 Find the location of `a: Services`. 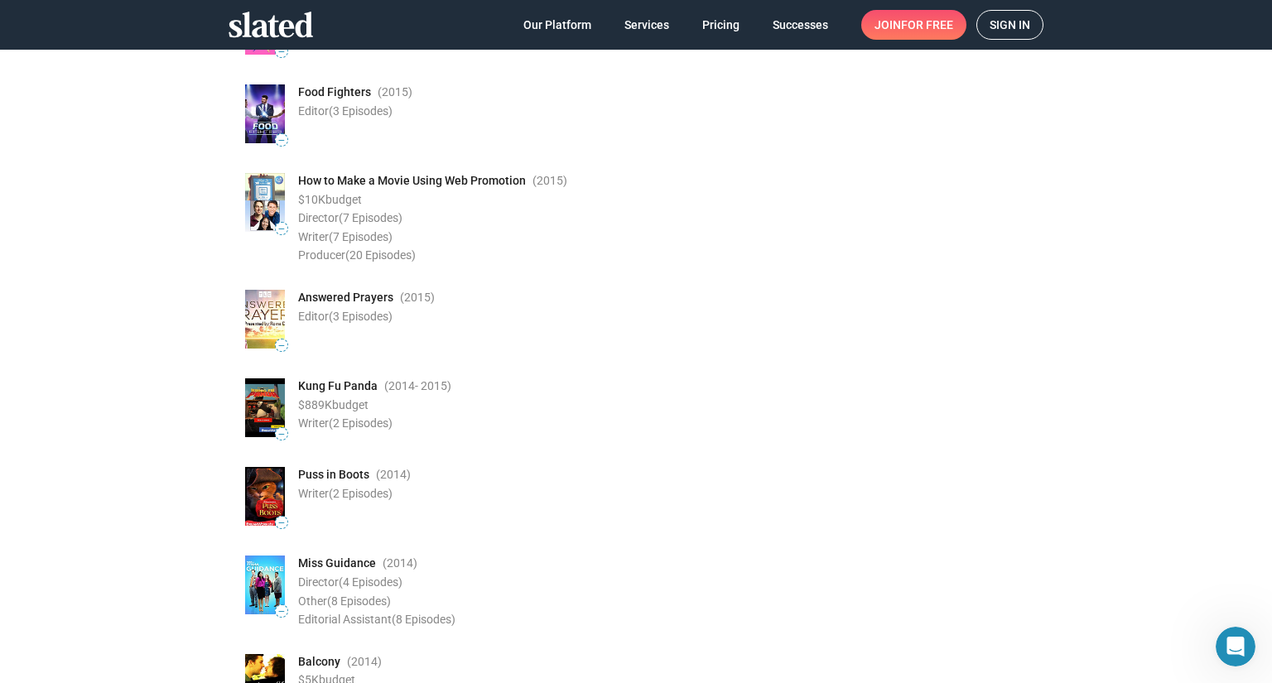

a: Services is located at coordinates (647, 25).